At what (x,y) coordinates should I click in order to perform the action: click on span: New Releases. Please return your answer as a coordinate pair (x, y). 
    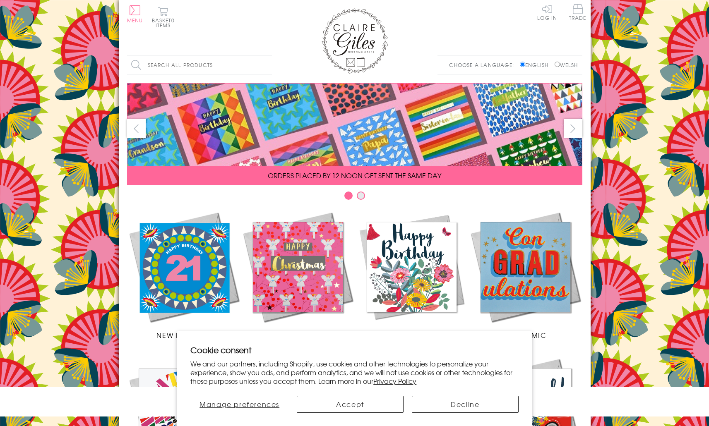
    Looking at the image, I should click on (183, 335).